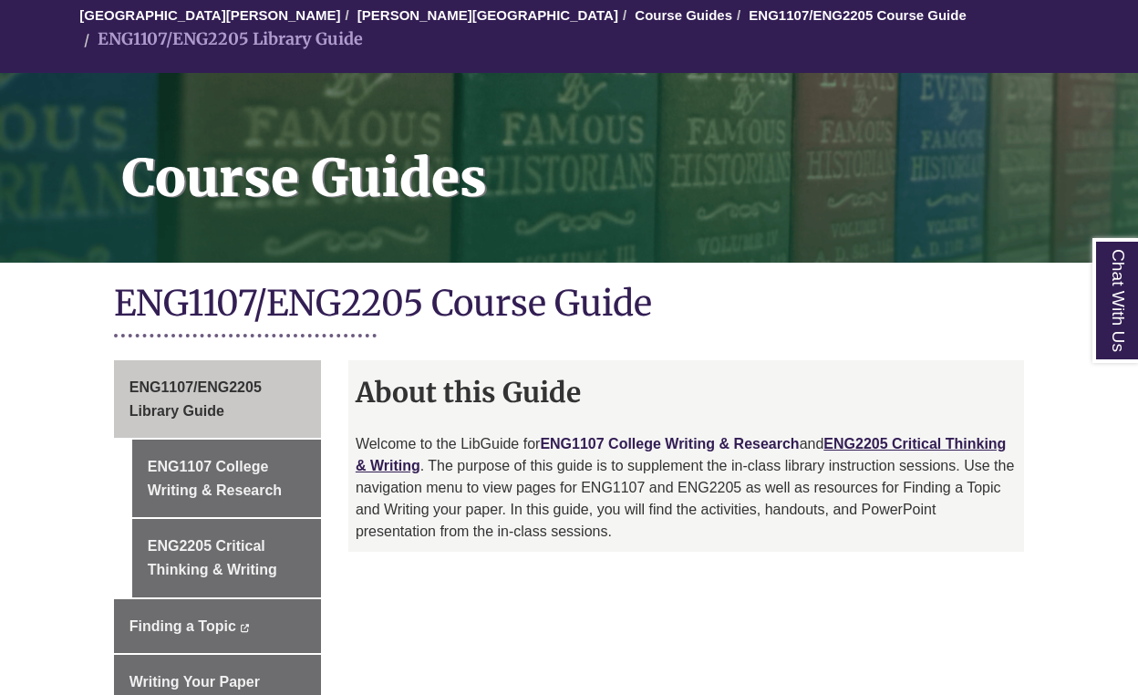 This screenshot has width=1138, height=695. What do you see at coordinates (686, 488) in the screenshot?
I see `p: Welcome to the LibGuide for and . The purpose of this guide is to supplement the in-class library...` at bounding box center [686, 488].